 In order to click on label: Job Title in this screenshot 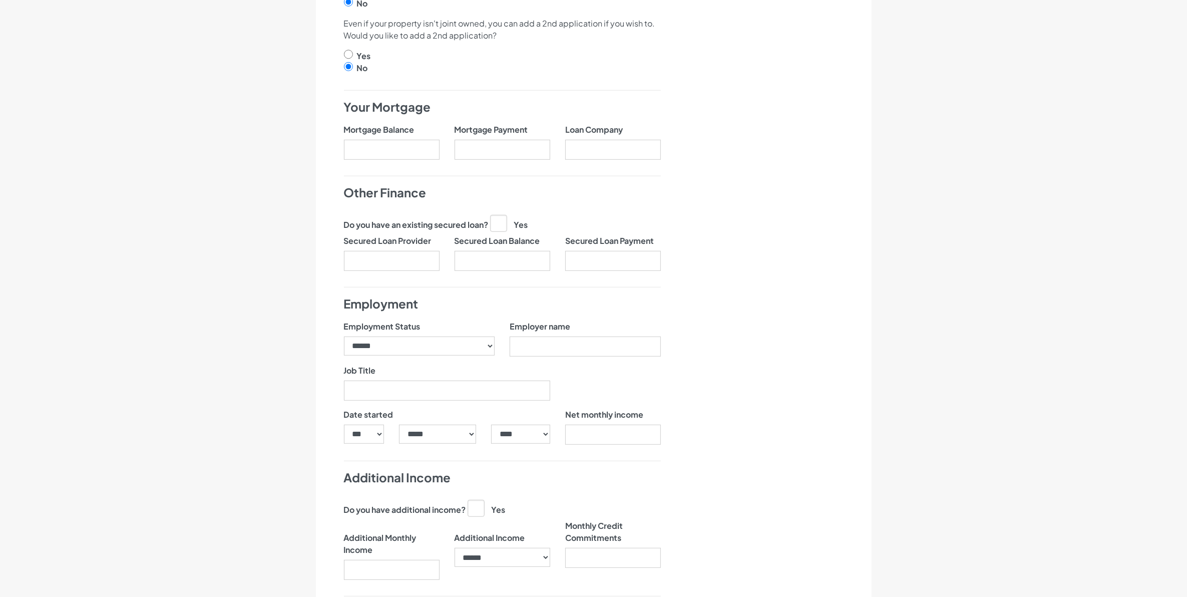, I will do `click(360, 370)`.